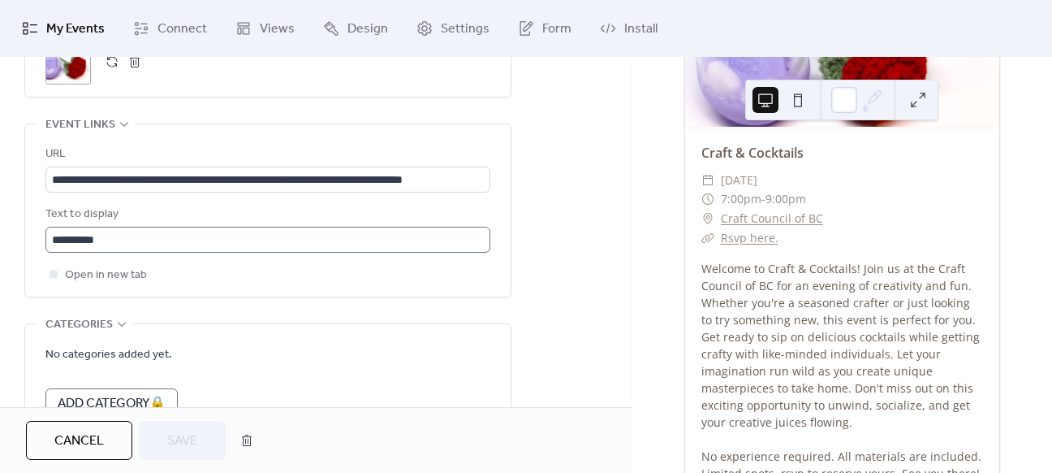 The image size is (1052, 473). What do you see at coordinates (265, 28) in the screenshot?
I see `a: Views` at bounding box center [265, 28].